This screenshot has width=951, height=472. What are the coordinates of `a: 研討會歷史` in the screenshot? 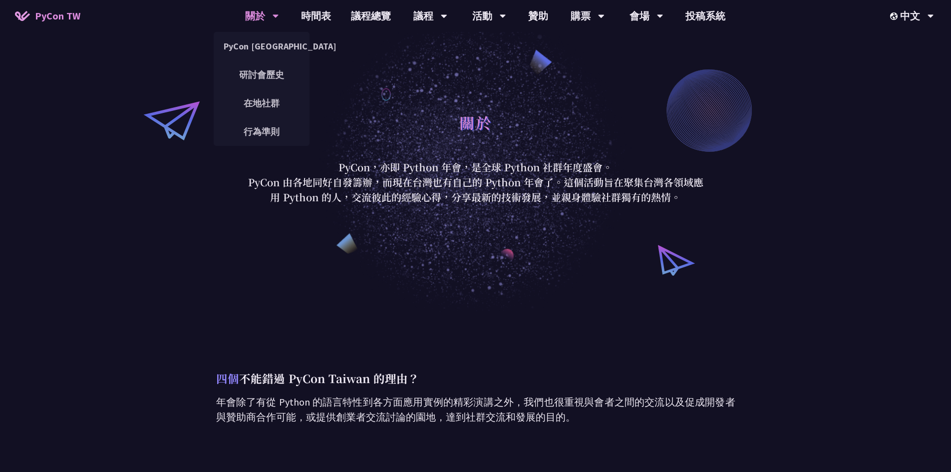 It's located at (262, 74).